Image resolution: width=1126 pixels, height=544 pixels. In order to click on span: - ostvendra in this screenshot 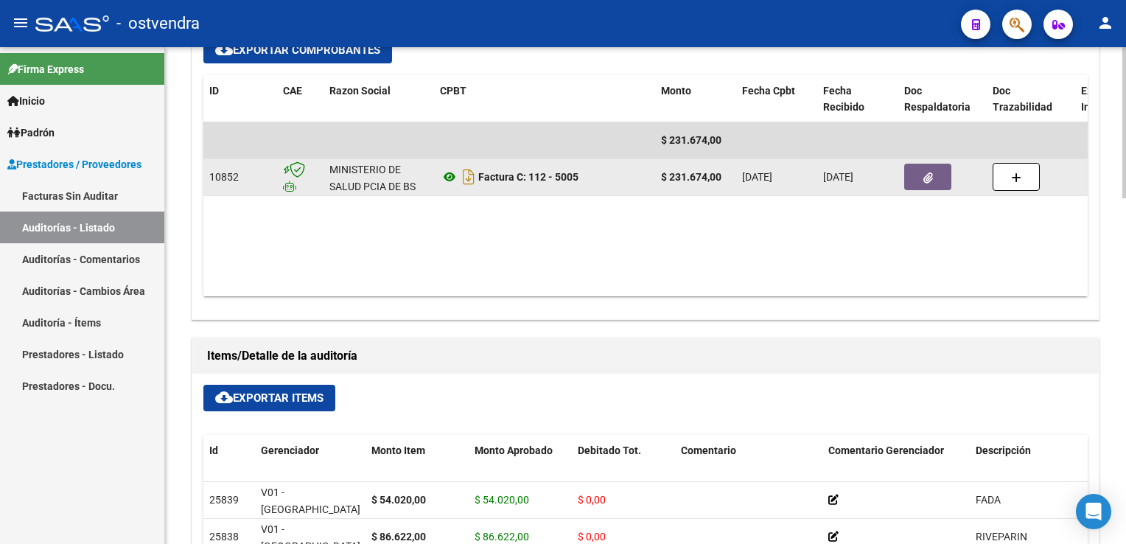, I will do `click(158, 24)`.